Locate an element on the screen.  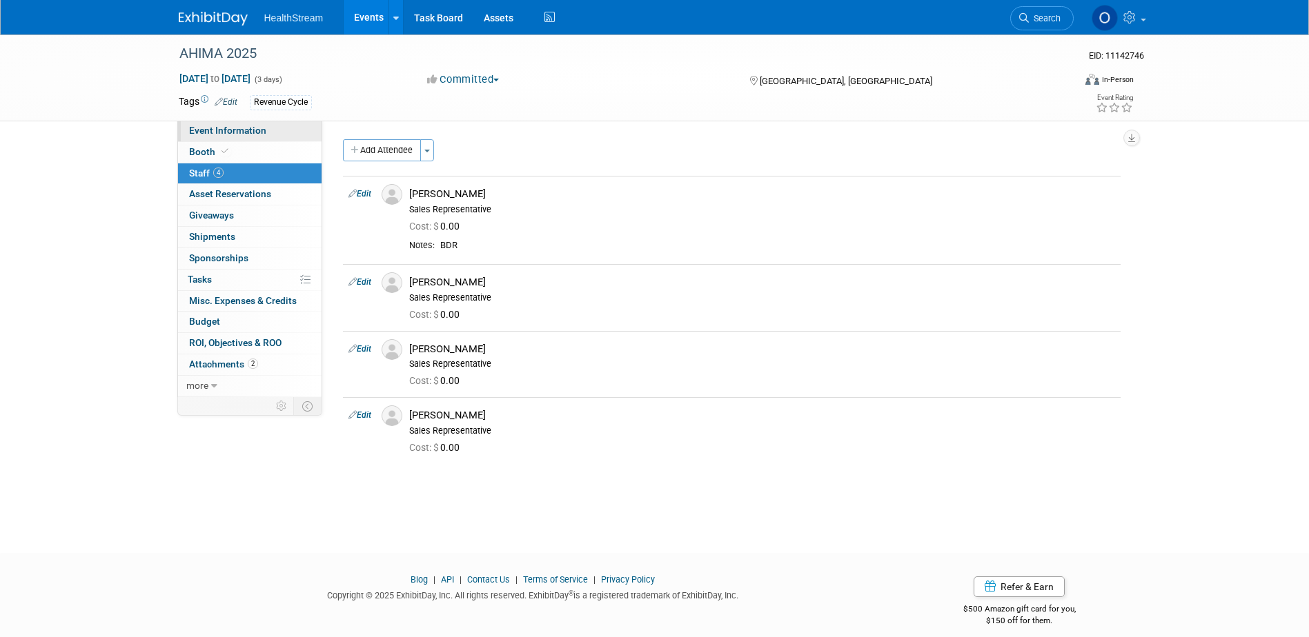
a: Giveaways is located at coordinates (250, 216).